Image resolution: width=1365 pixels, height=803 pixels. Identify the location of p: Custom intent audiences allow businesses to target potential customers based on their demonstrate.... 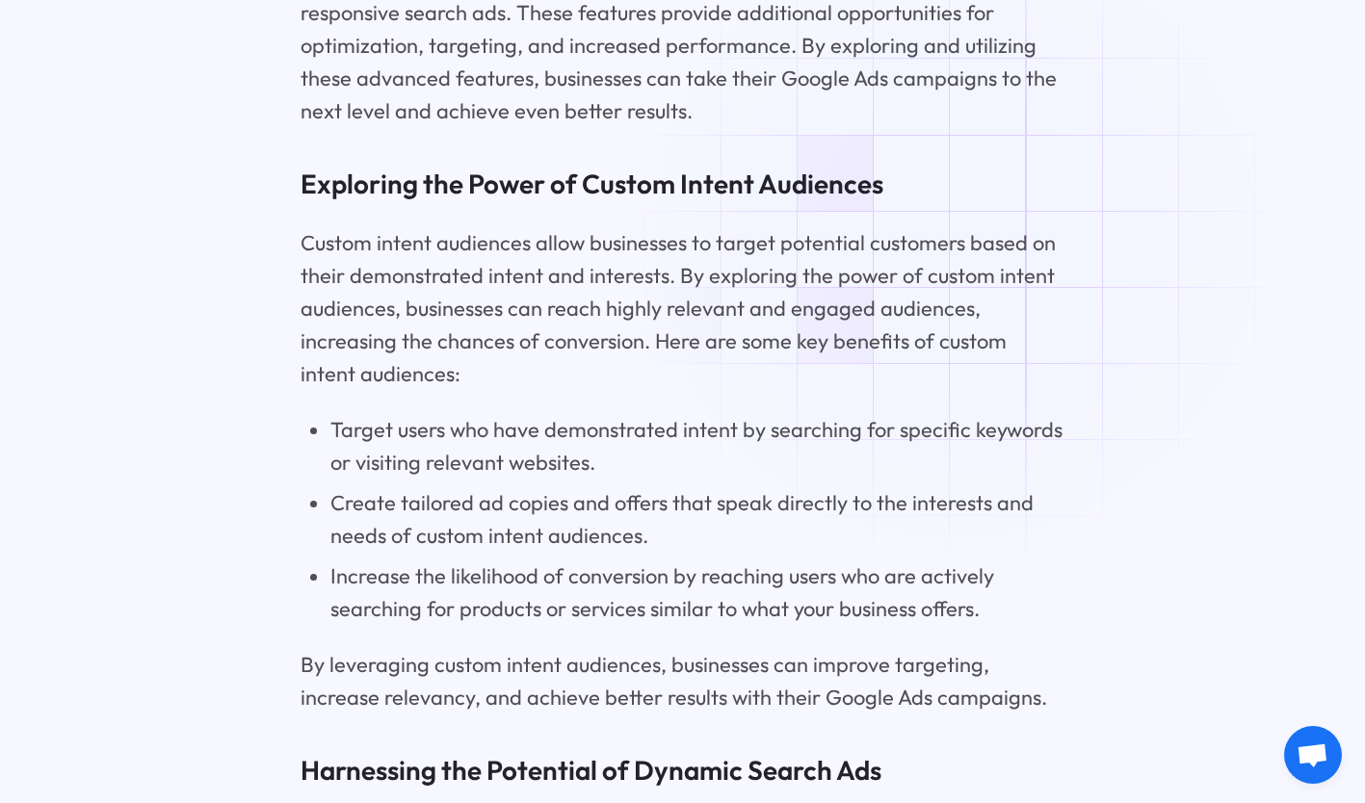
(683, 308).